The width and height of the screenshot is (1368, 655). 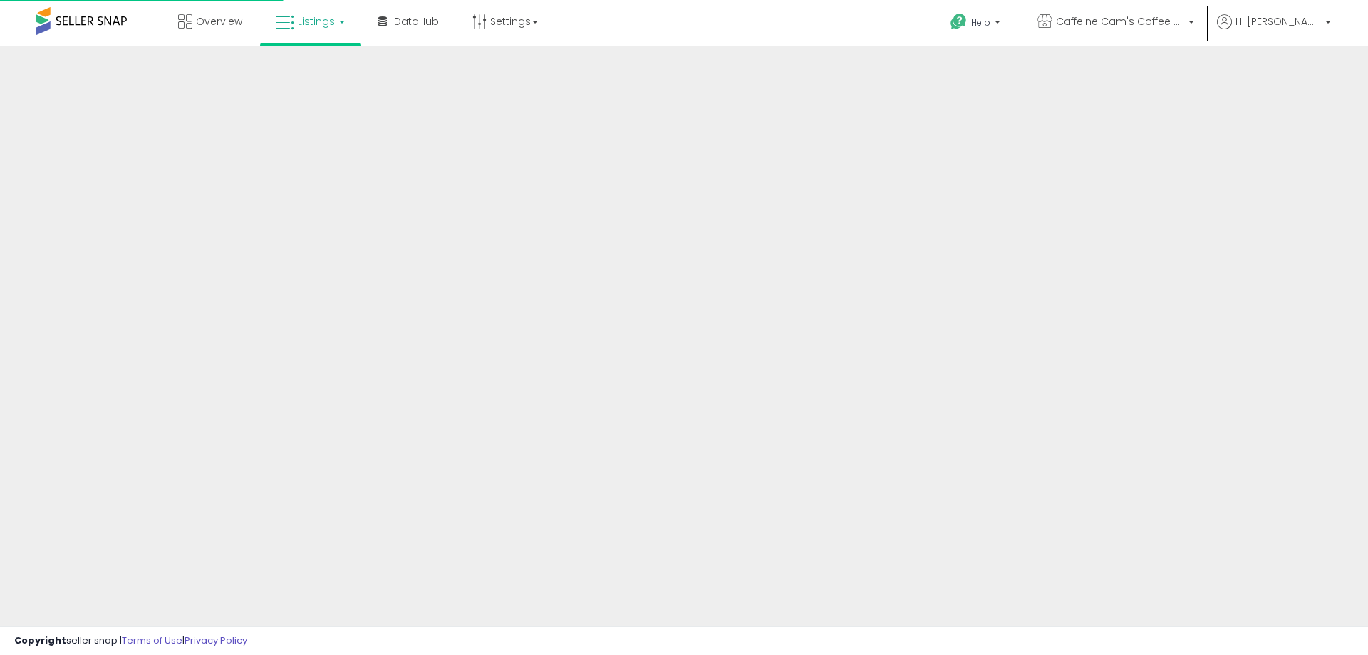 What do you see at coordinates (416, 21) in the screenshot?
I see `span: DataHub` at bounding box center [416, 21].